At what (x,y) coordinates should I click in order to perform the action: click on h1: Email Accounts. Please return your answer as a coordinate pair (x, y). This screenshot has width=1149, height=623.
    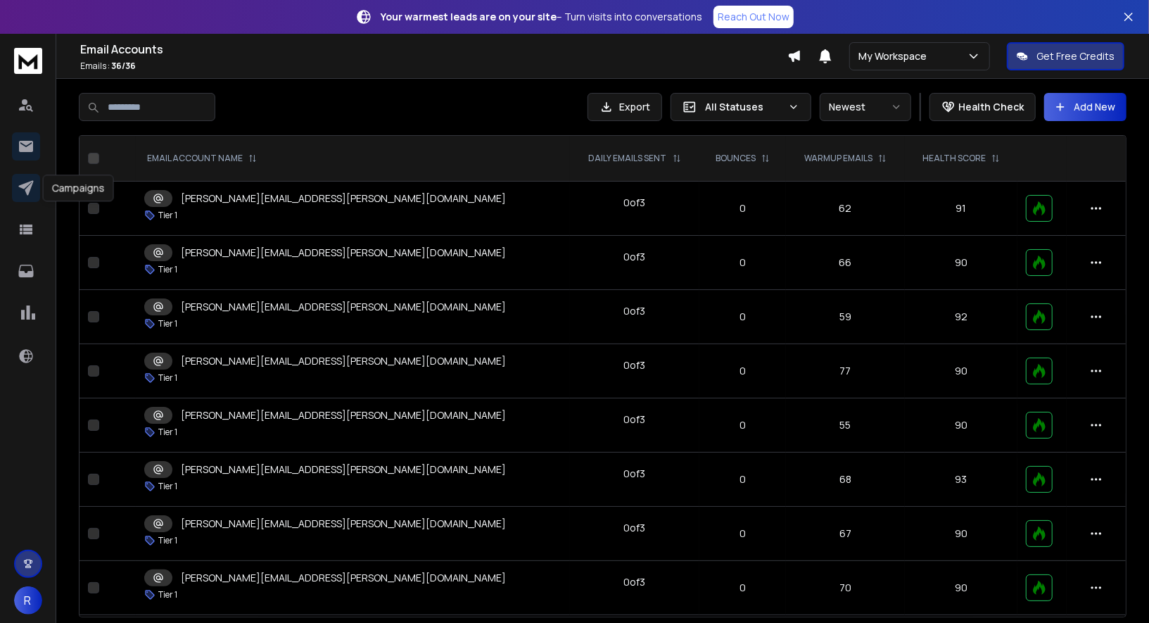
    Looking at the image, I should click on (433, 49).